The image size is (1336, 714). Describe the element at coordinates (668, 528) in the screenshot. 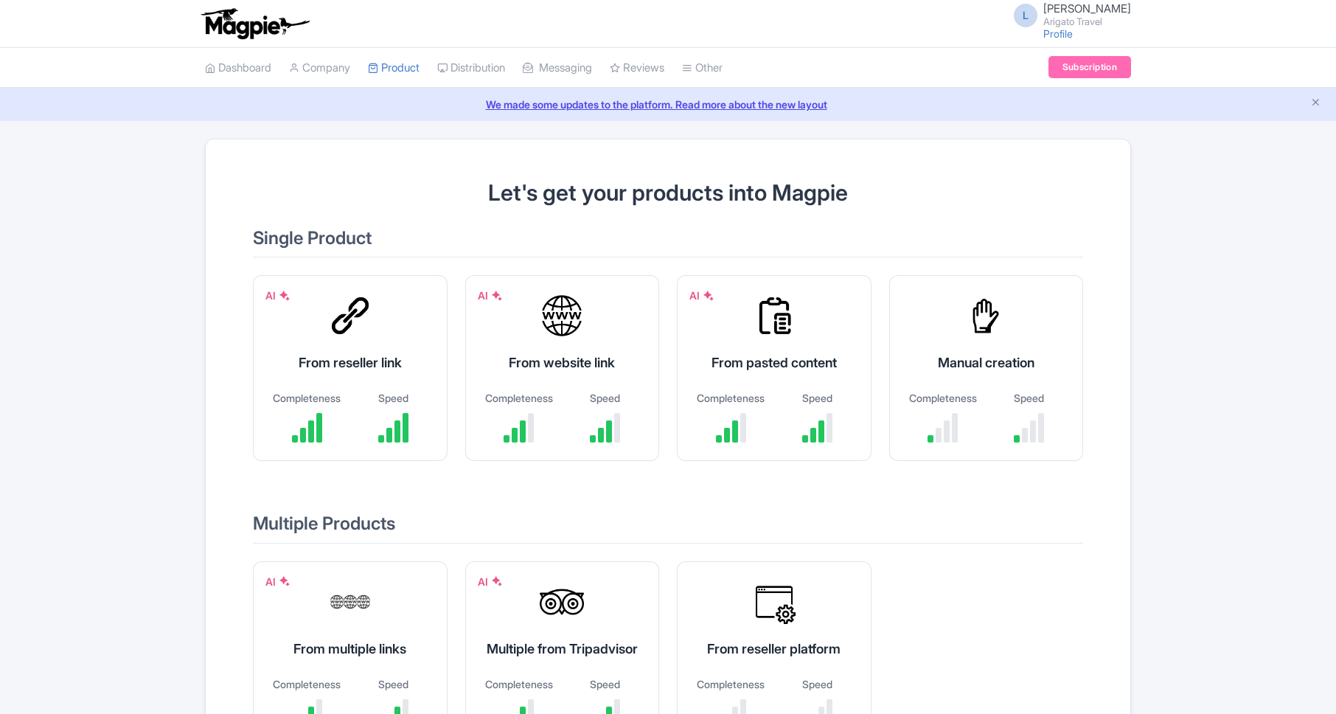

I see `h2: Multiple Products` at that location.